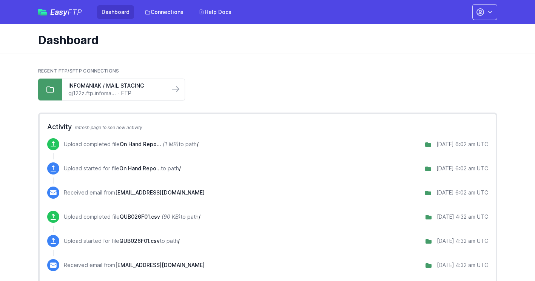 This screenshot has width=535, height=281. Describe the element at coordinates (265, 40) in the screenshot. I see `h1: Dashboard` at that location.